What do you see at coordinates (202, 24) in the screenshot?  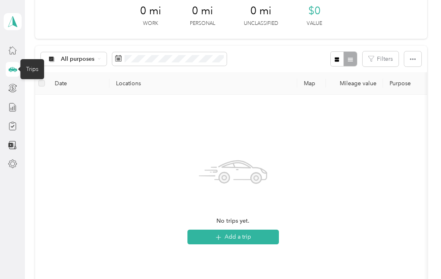 I see `p: Personal` at bounding box center [202, 24].